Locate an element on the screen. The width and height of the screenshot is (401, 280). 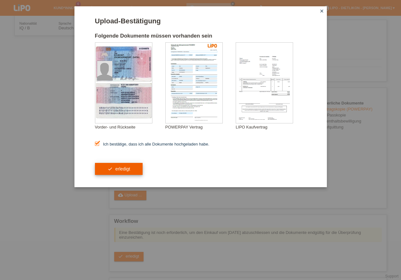
div: POWERPAY Vertrag is located at coordinates (201, 127).